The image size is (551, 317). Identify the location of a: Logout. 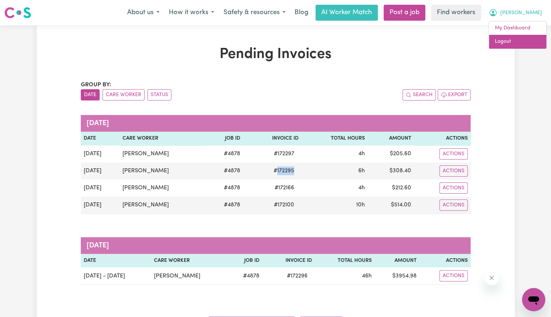
(517, 42).